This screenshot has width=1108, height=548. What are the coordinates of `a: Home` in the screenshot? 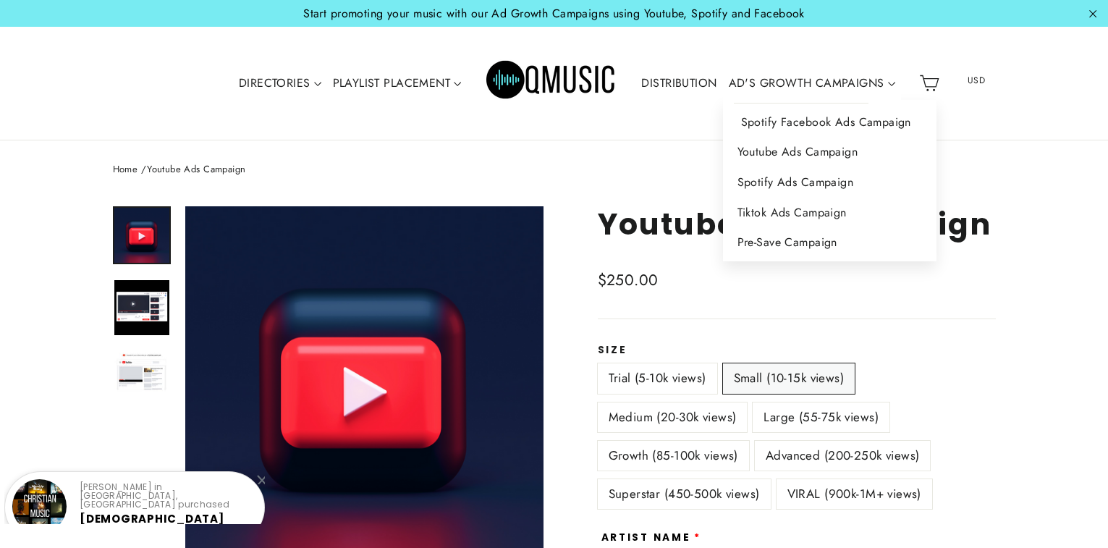 It's located at (125, 169).